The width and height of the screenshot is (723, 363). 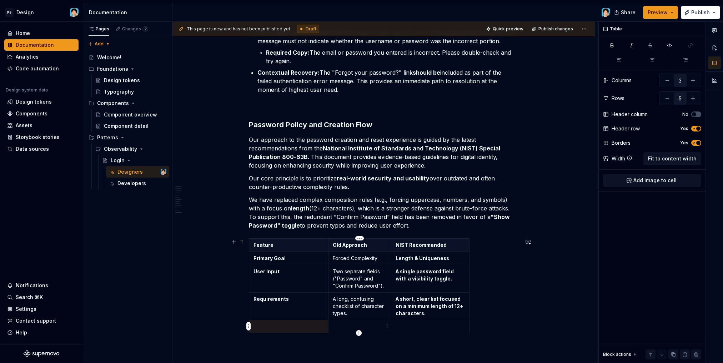 I want to click on a: Home, so click(x=41, y=33).